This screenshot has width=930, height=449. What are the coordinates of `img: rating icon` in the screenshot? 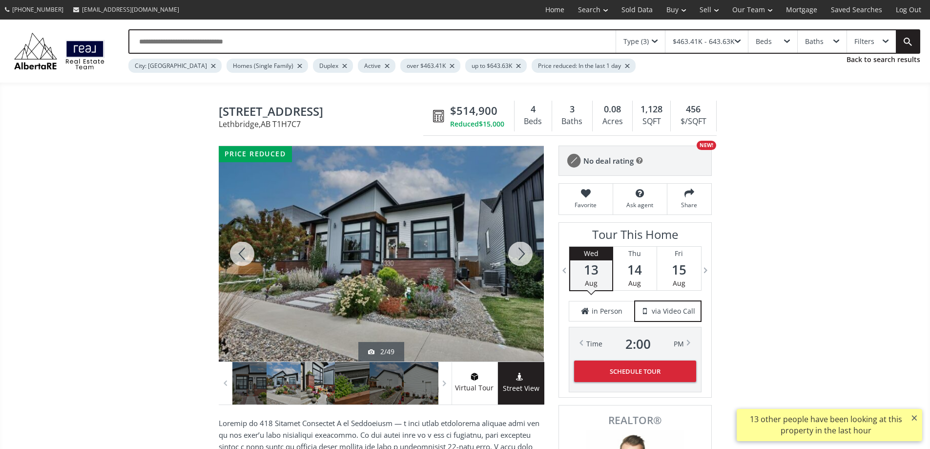 It's located at (574, 161).